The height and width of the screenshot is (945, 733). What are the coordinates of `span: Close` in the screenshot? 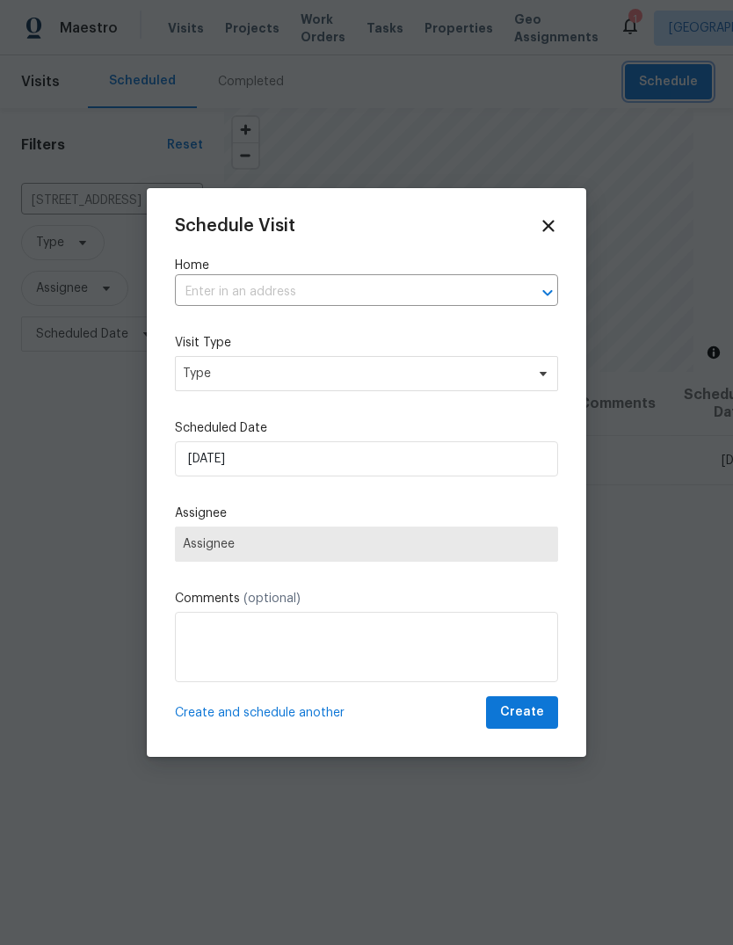 It's located at (548, 226).